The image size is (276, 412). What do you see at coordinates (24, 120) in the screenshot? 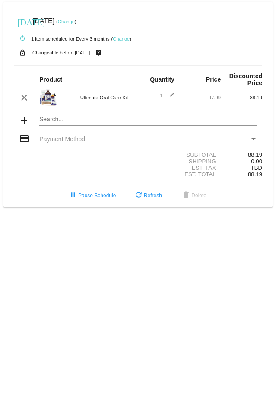
I see `mat-icon: add` at bounding box center [24, 120].